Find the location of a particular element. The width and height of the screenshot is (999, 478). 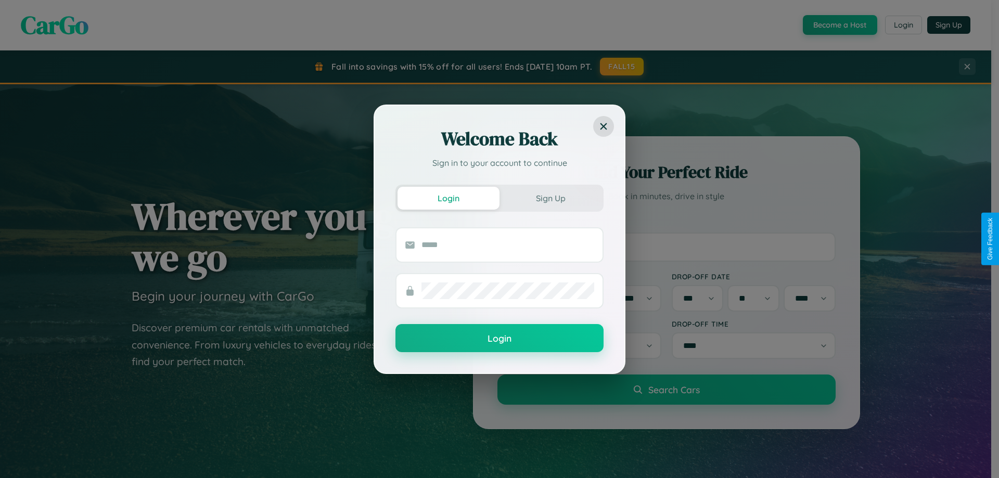

button: Sign Up is located at coordinates (550, 198).